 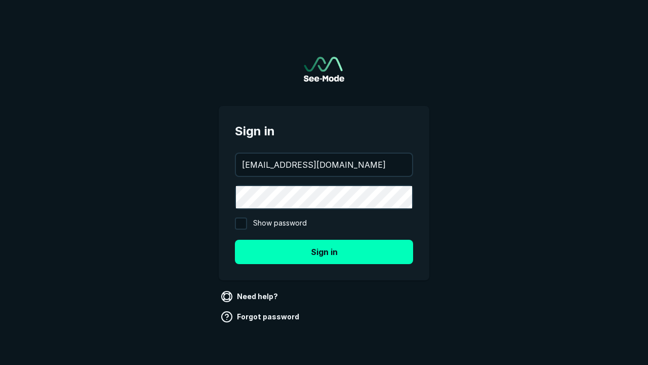 What do you see at coordinates (324, 69) in the screenshot?
I see `img: See-Mode Logo` at bounding box center [324, 69].